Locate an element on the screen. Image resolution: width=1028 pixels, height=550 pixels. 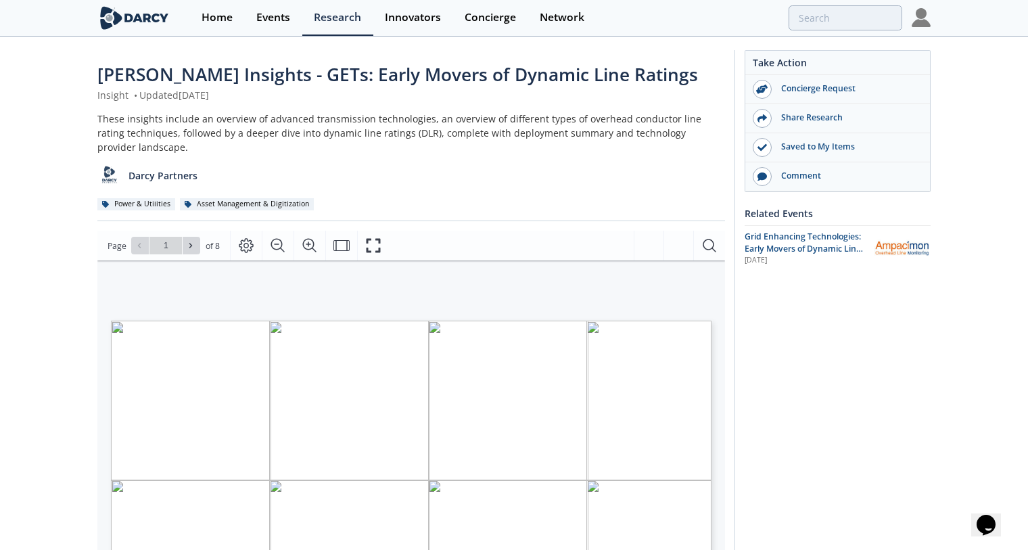
input: Advanced Search is located at coordinates (846, 18).